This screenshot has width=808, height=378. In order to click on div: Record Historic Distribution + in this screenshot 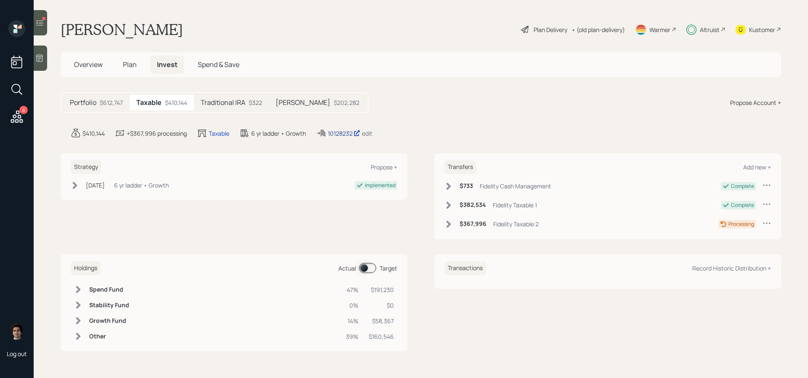, I will do `click(732, 268)`.